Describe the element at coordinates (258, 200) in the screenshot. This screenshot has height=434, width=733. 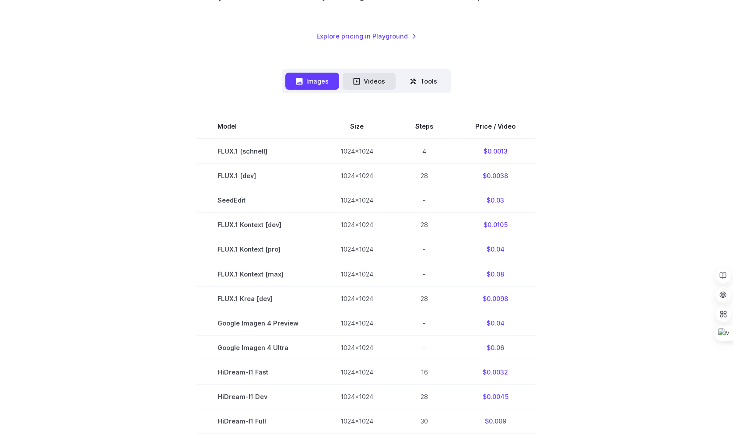
I see `td: SeedEdit` at that location.